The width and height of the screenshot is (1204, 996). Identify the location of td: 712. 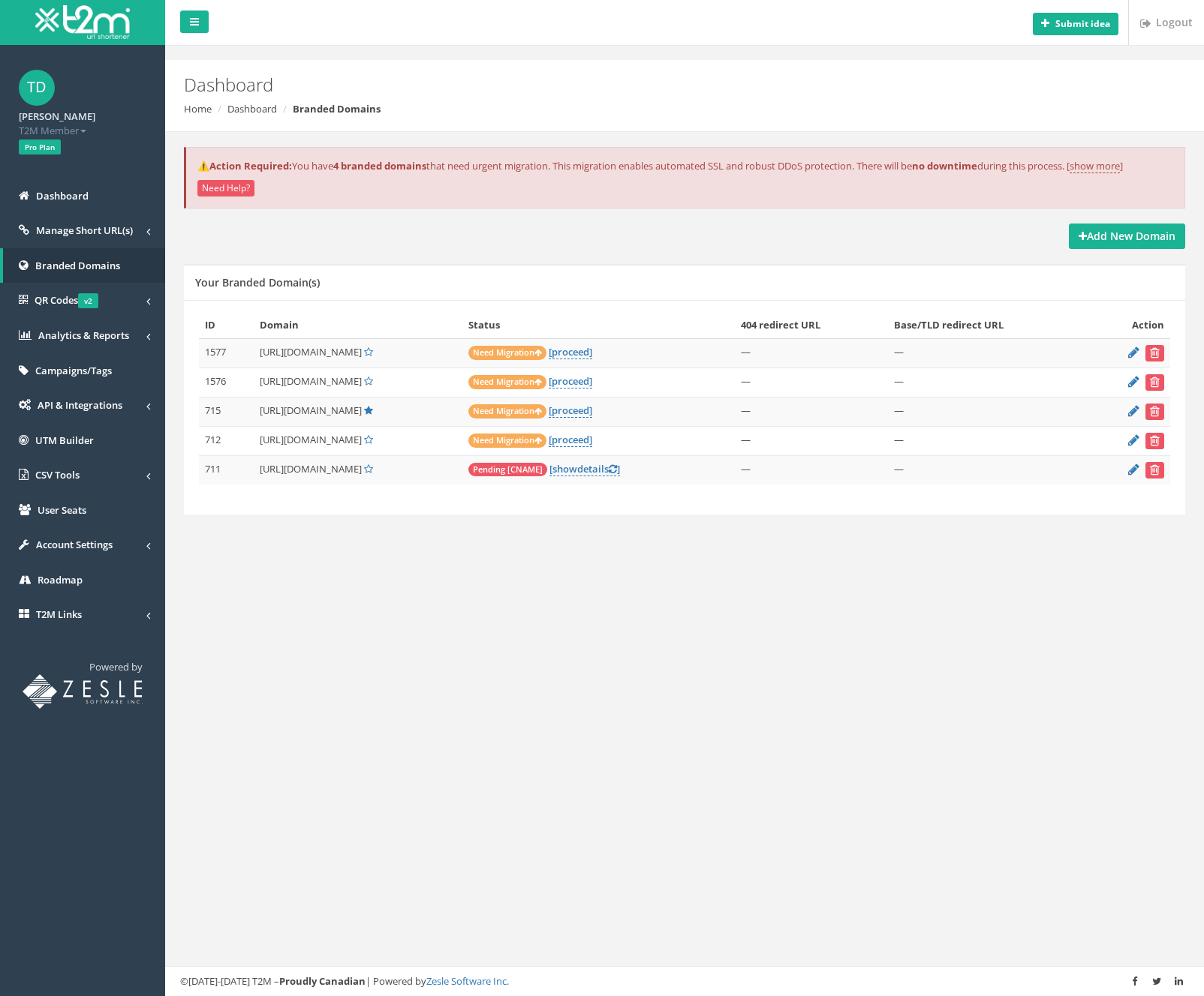
(226, 441).